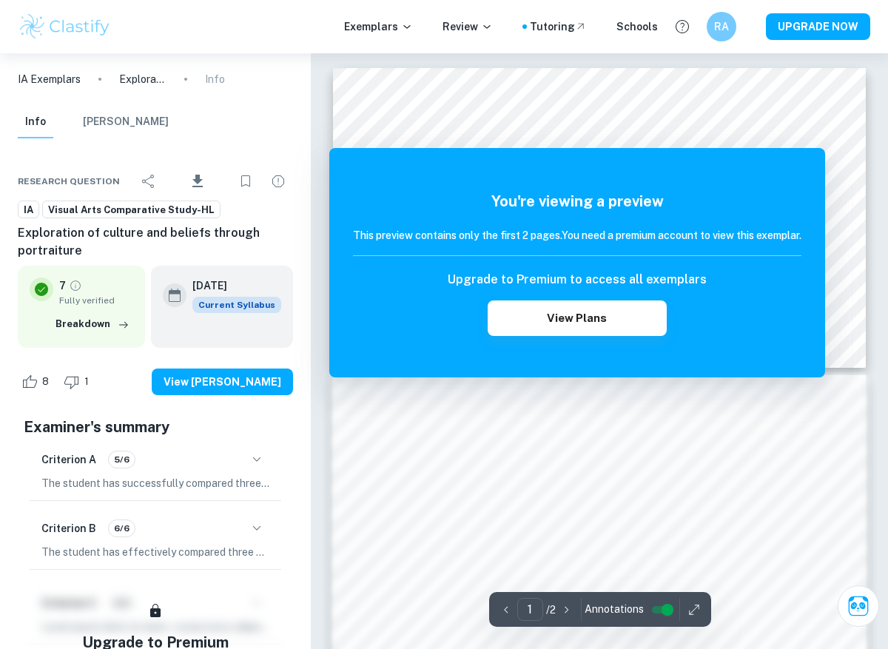 This screenshot has height=649, width=888. What do you see at coordinates (246, 181) in the screenshot?
I see `div: Bookmark` at bounding box center [246, 181].